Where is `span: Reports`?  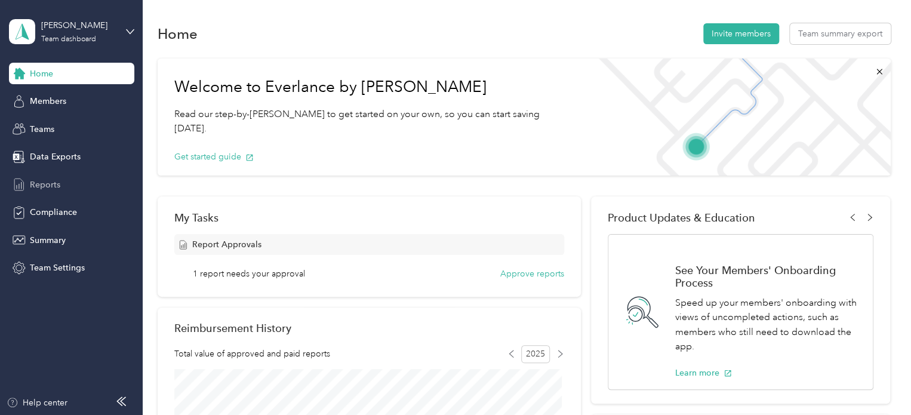
span: Reports is located at coordinates (45, 185).